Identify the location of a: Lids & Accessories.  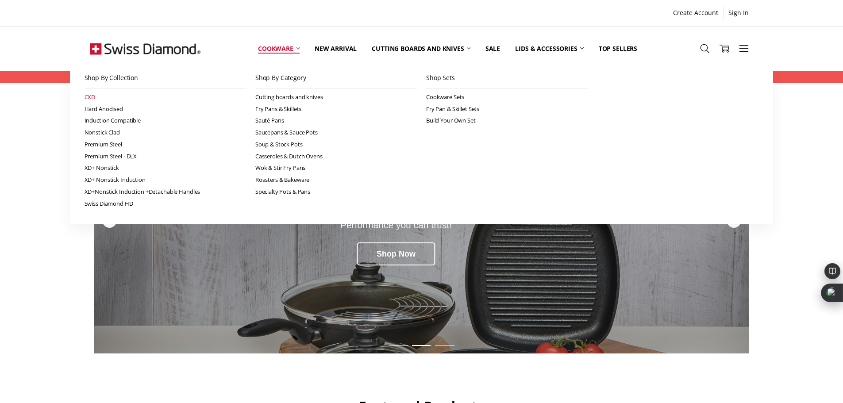
(549, 48).